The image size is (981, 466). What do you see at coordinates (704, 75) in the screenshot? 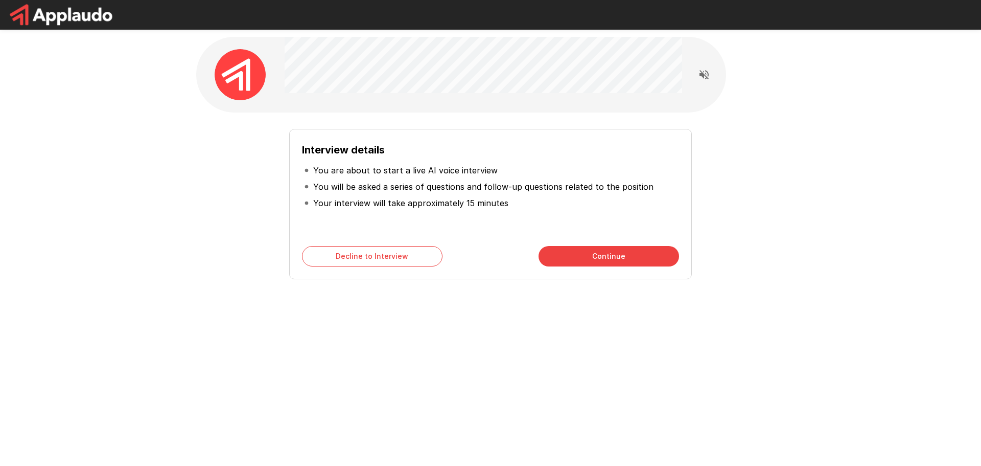
I see `button: Read questions aloud` at bounding box center [704, 75].